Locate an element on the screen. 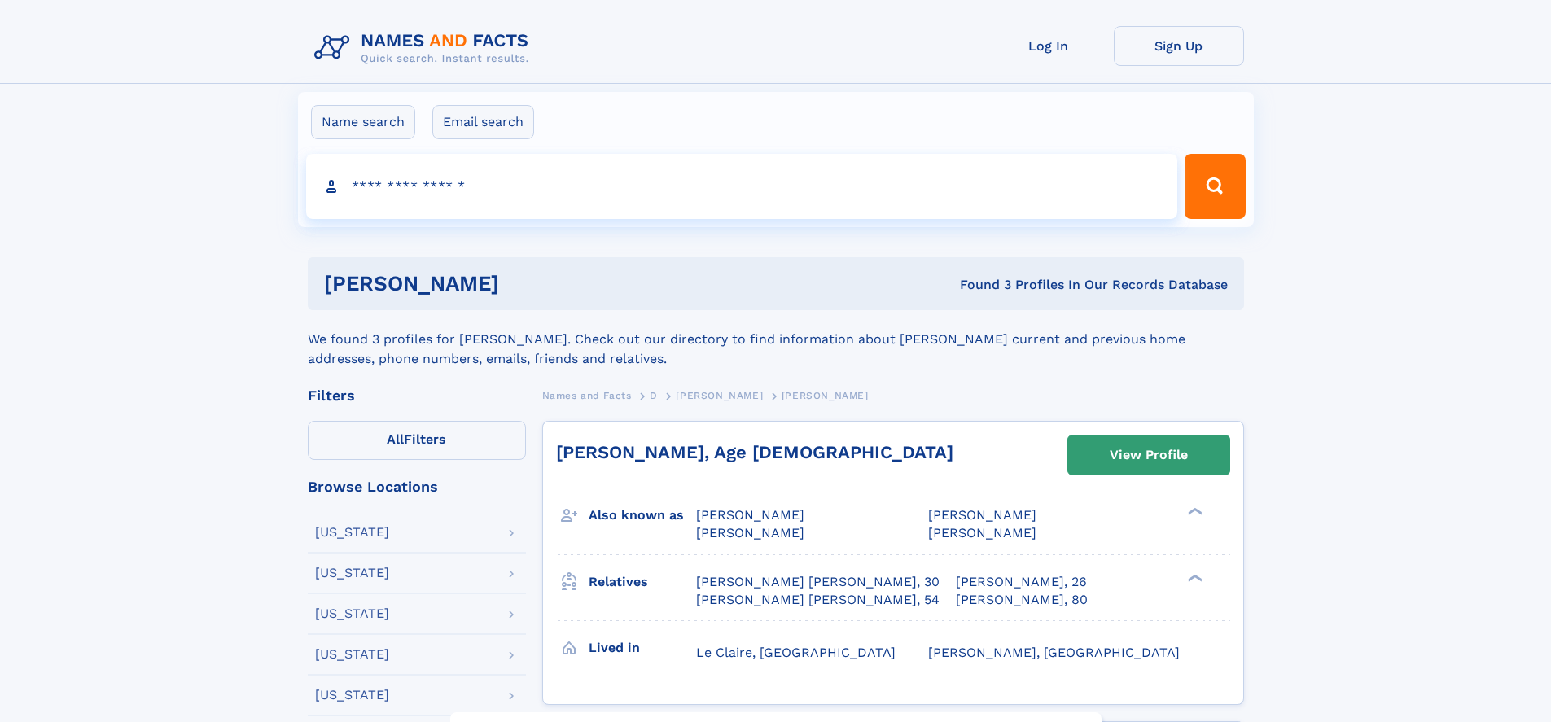 The height and width of the screenshot is (722, 1551). h3: Lived in is located at coordinates (643, 648).